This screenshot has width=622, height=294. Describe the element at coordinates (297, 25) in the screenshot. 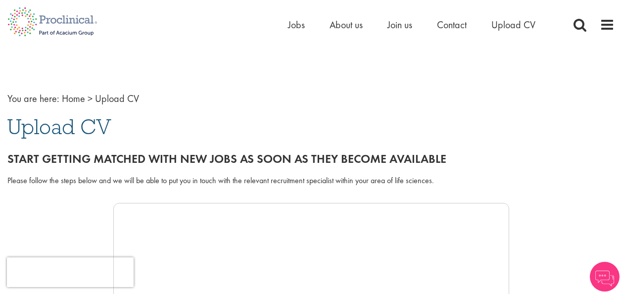

I see `a: Jobs` at that location.